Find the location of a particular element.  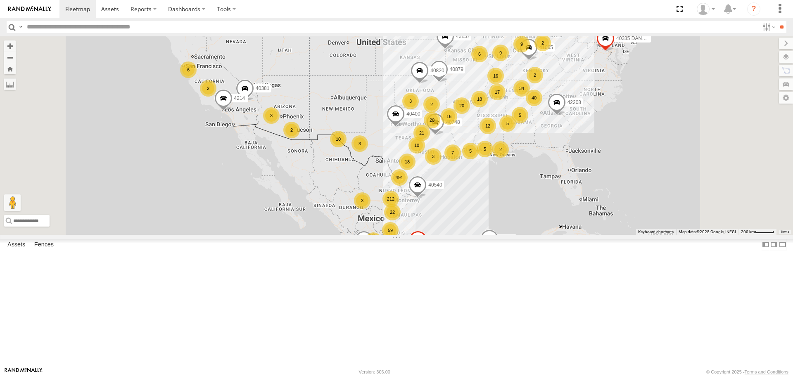

label: Measure is located at coordinates (10, 84).